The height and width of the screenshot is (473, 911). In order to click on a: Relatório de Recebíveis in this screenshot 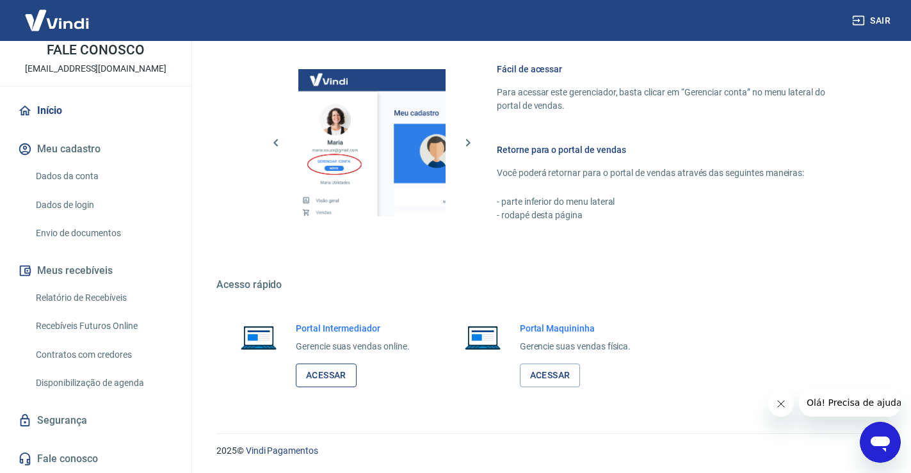, I will do `click(103, 298)`.